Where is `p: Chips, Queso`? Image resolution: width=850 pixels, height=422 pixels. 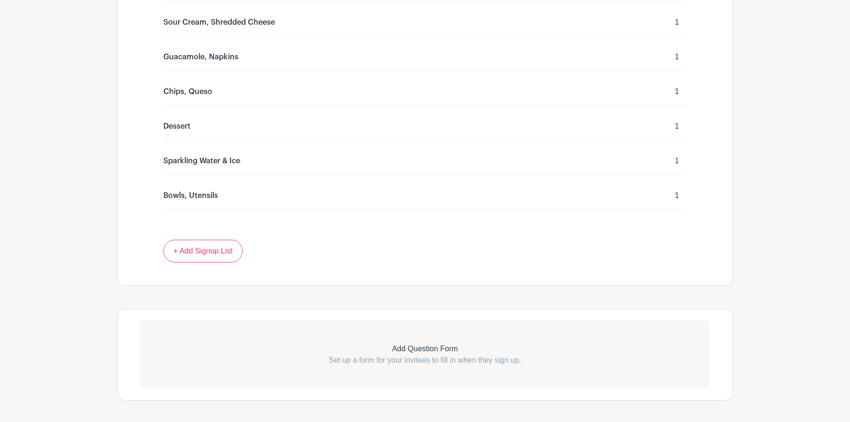 p: Chips, Queso is located at coordinates (187, 92).